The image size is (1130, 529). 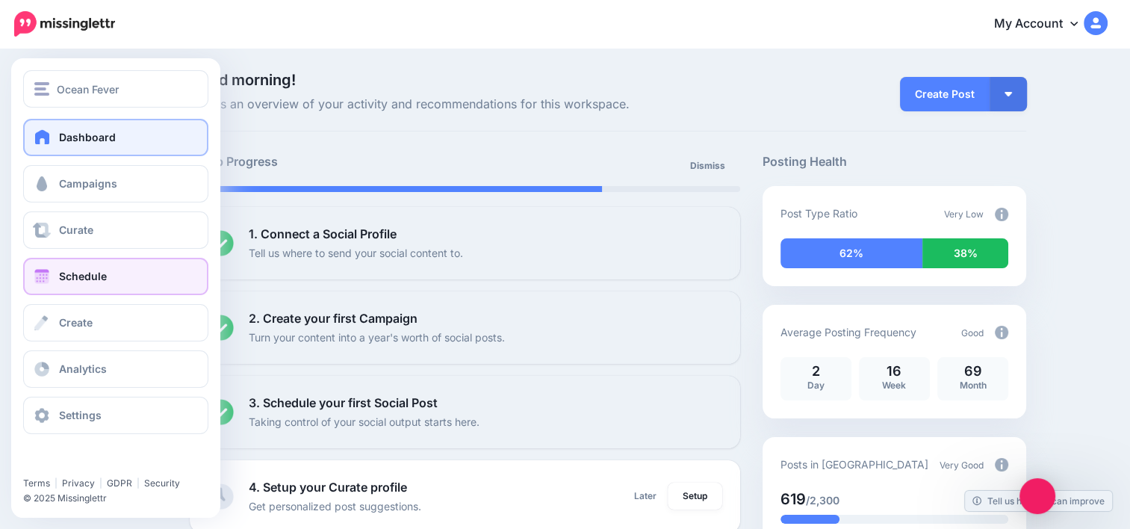 I want to click on span: 619, so click(x=793, y=499).